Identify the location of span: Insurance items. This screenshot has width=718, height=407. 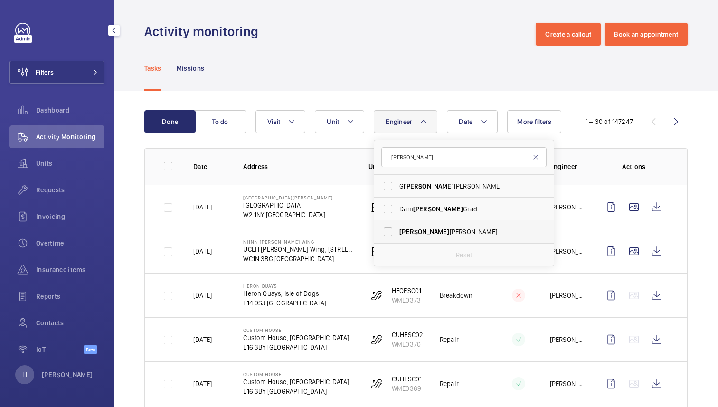
(70, 270).